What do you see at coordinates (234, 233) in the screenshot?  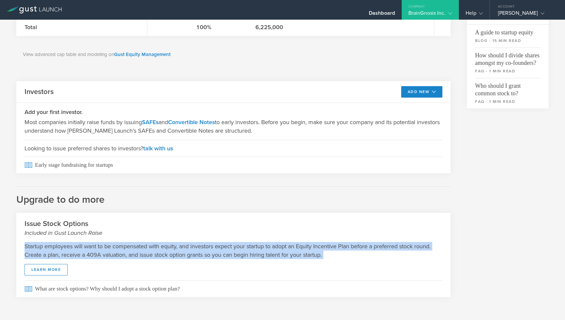 I see `small: Included in Gust Launch Raise` at bounding box center [234, 233].